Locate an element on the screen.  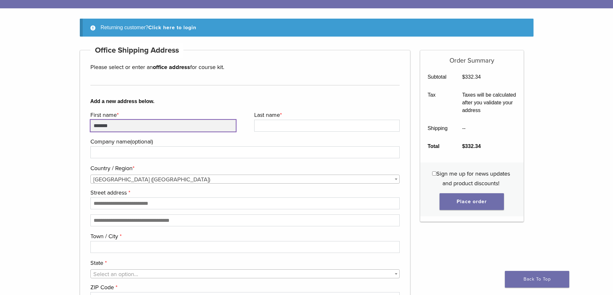
th: Tax is located at coordinates (437, 103).